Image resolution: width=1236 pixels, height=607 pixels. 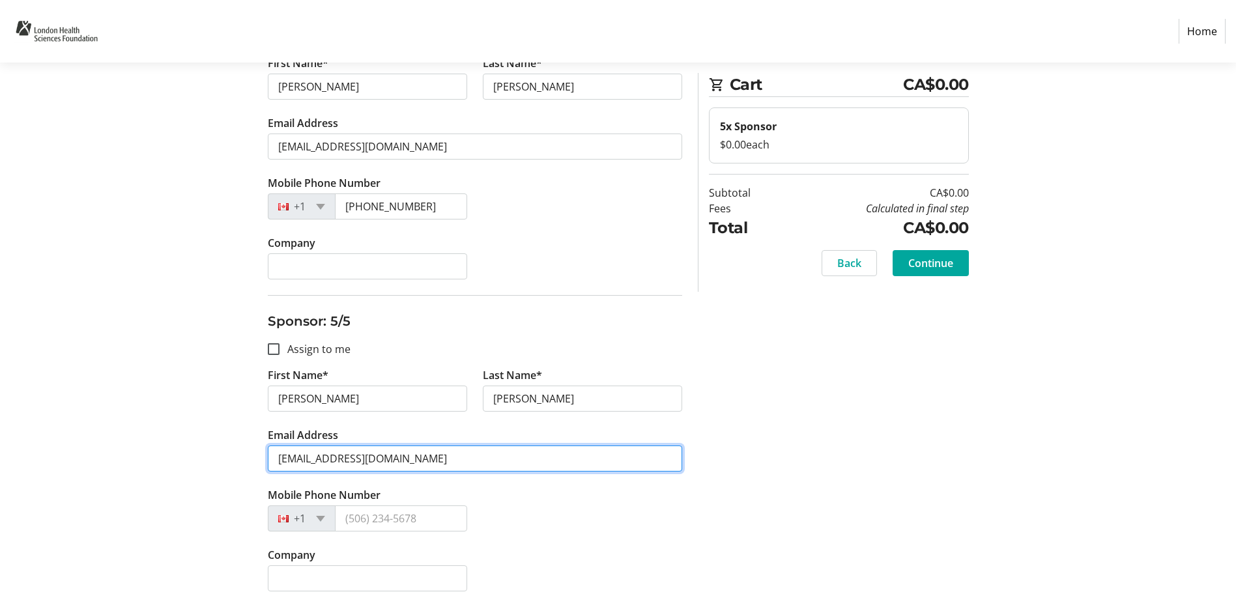 I want to click on td: Subtotal, so click(x=746, y=193).